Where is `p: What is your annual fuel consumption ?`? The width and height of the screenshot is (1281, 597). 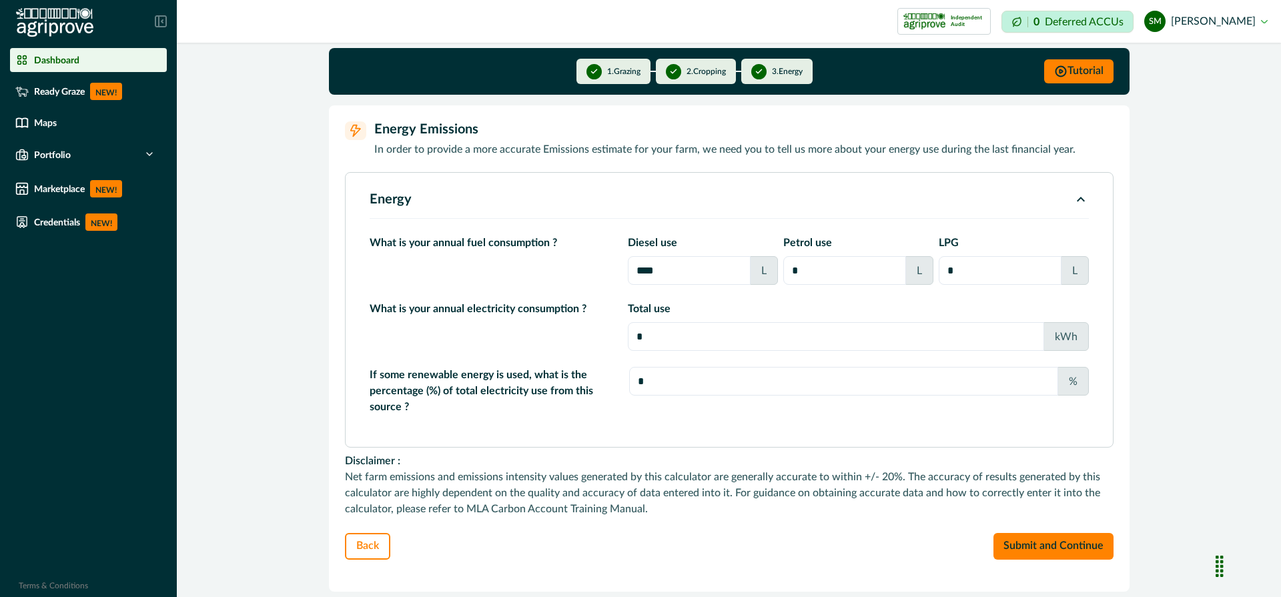
p: What is your annual fuel consumption ? is located at coordinates (494, 243).